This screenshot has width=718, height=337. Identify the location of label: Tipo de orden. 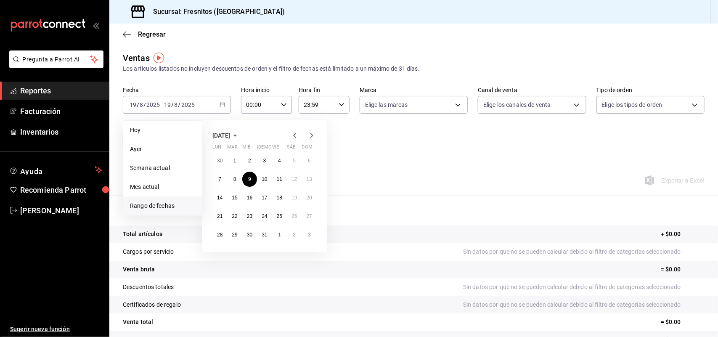
(651, 90).